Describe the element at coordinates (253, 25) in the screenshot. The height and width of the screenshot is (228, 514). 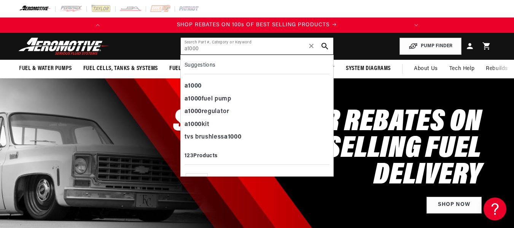
I see `span: SHOP REBATES ON 100s OF BEST SELLING PRODUCTS` at that location.